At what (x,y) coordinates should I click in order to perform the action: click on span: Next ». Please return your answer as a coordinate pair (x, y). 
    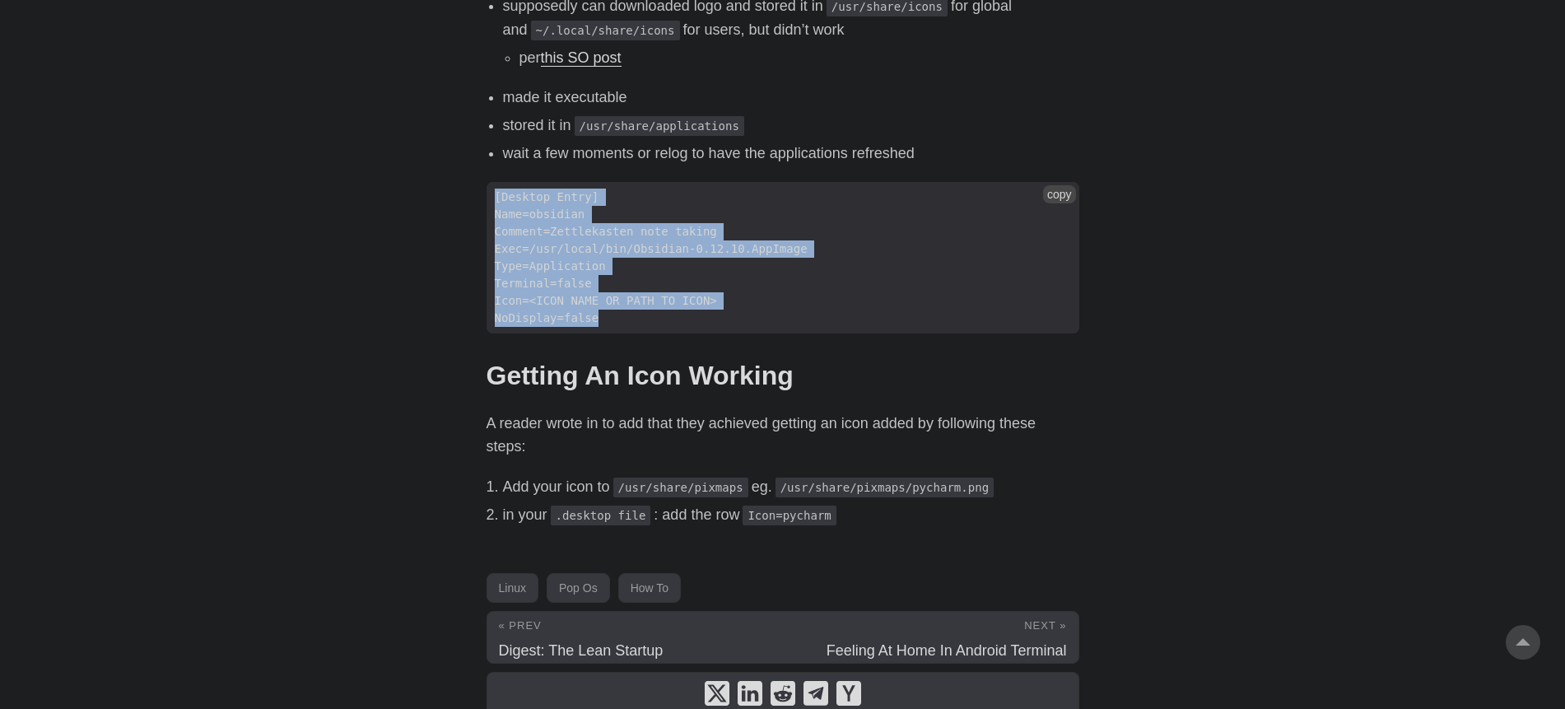
    Looking at the image, I should click on (1045, 625).